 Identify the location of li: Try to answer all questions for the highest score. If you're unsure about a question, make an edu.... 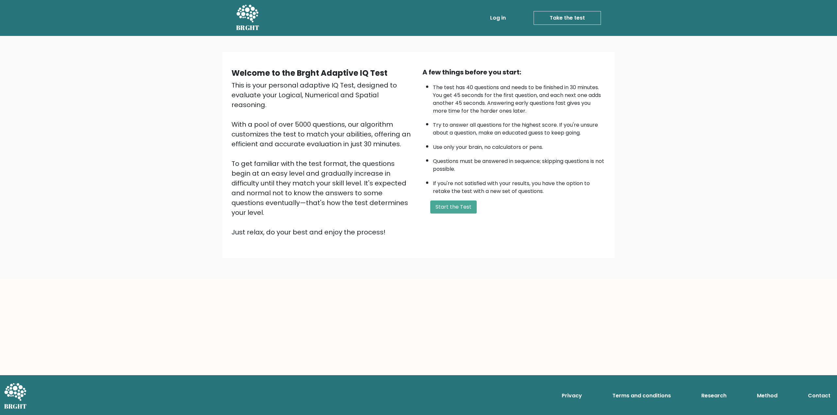
(519, 127).